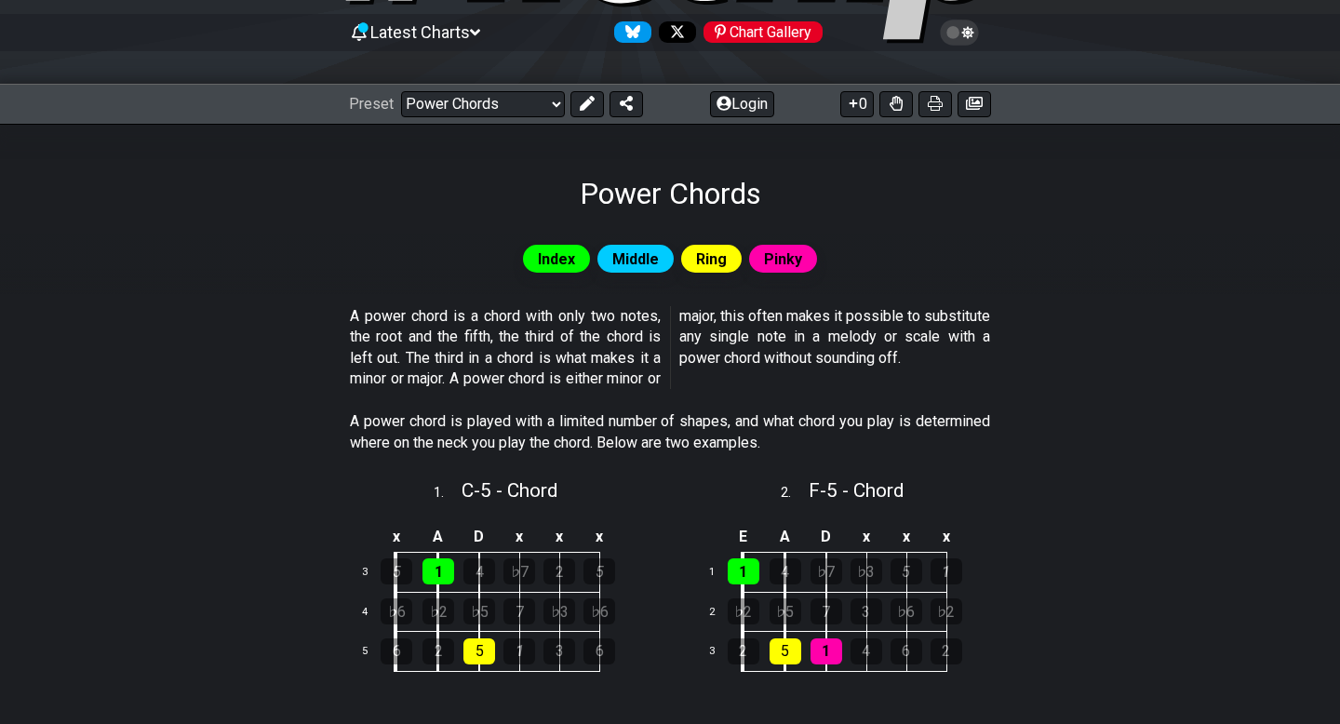  What do you see at coordinates (763, 32) in the screenshot?
I see `div: Chart Gallery` at bounding box center [763, 32].